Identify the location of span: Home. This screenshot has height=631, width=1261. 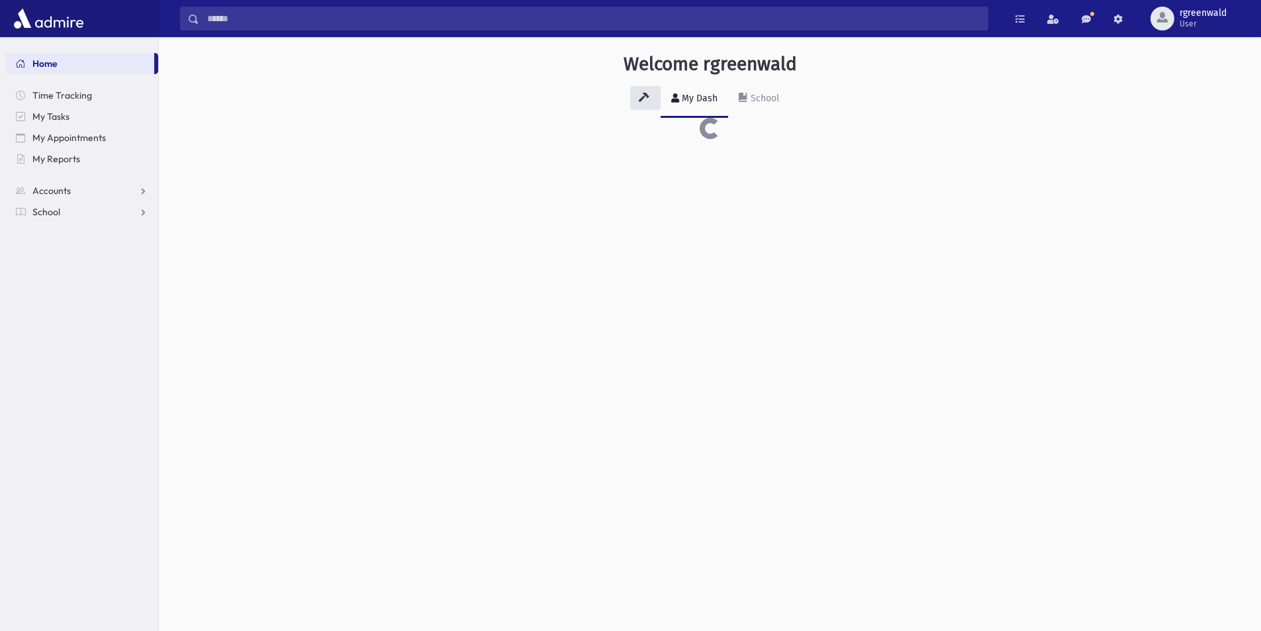
(45, 64).